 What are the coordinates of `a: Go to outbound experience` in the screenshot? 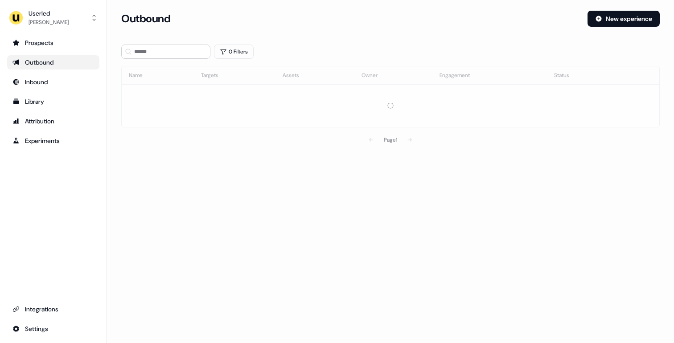 It's located at (53, 62).